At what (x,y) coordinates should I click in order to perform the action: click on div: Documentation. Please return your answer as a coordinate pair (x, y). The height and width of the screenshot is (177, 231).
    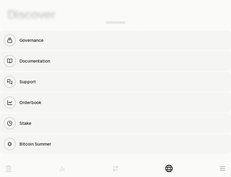
    Looking at the image, I should click on (124, 61).